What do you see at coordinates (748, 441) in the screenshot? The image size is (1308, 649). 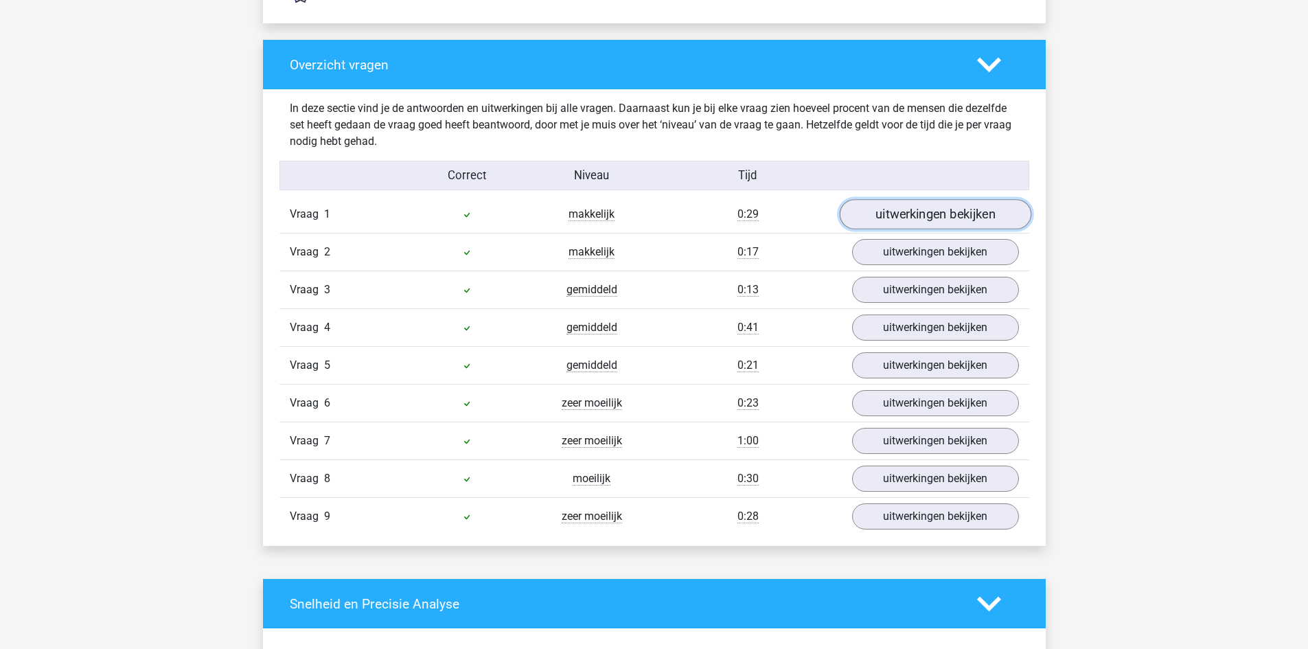 I see `span: 1:00` at bounding box center [748, 441].